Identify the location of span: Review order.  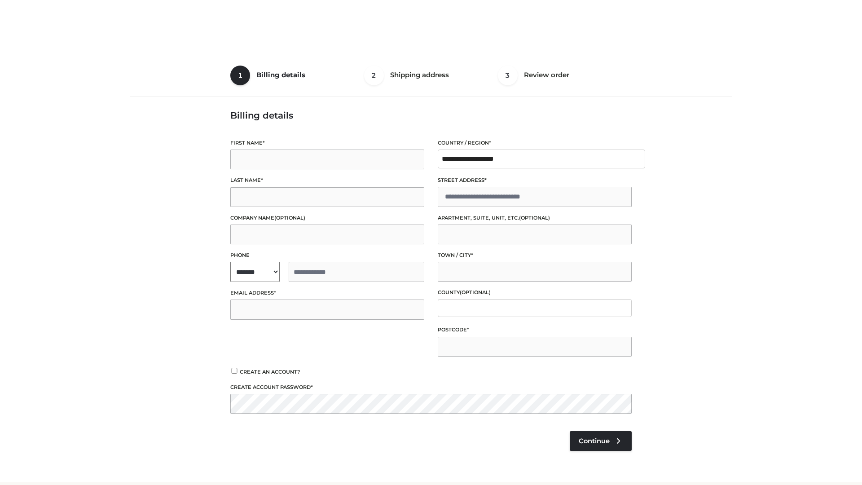
(546, 75).